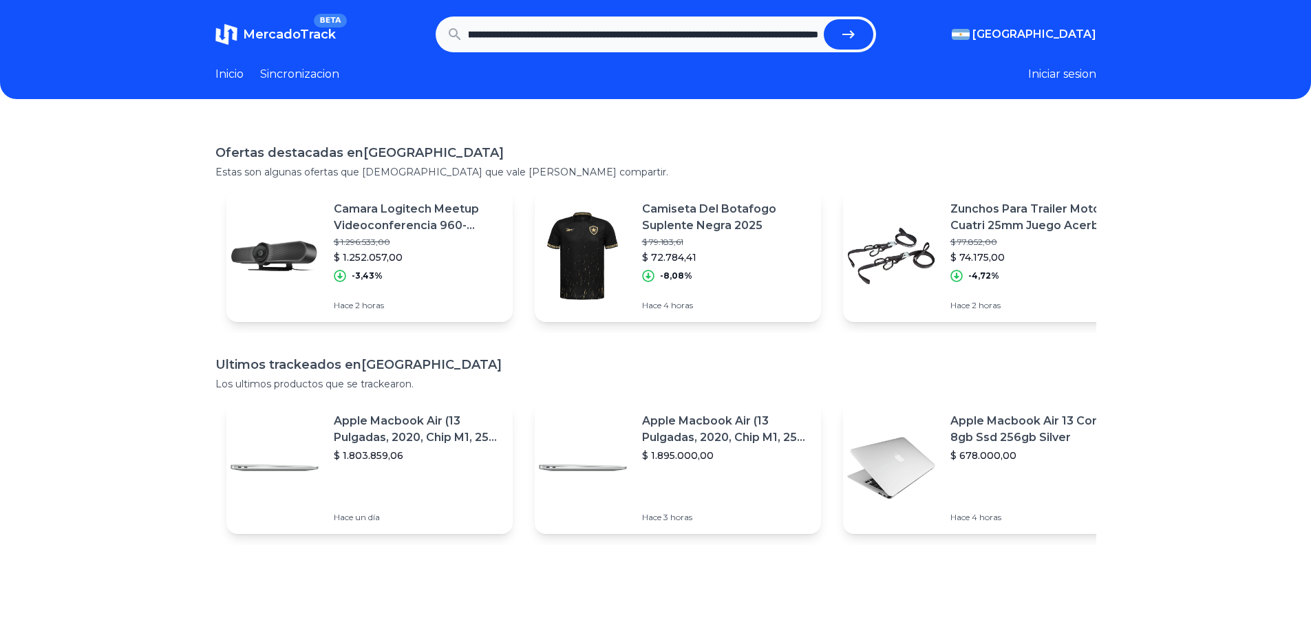 The height and width of the screenshot is (622, 1311). What do you see at coordinates (367, 276) in the screenshot?
I see `p: -3,43%` at bounding box center [367, 276].